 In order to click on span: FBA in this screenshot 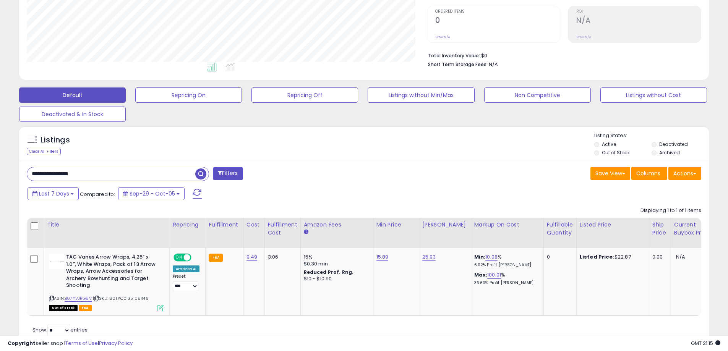, I will do `click(85, 308)`.